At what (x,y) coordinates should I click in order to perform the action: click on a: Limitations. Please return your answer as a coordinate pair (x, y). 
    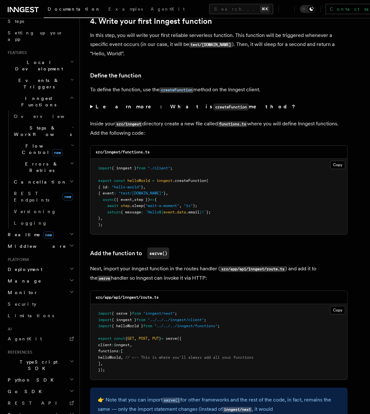
    Looking at the image, I should click on (40, 316).